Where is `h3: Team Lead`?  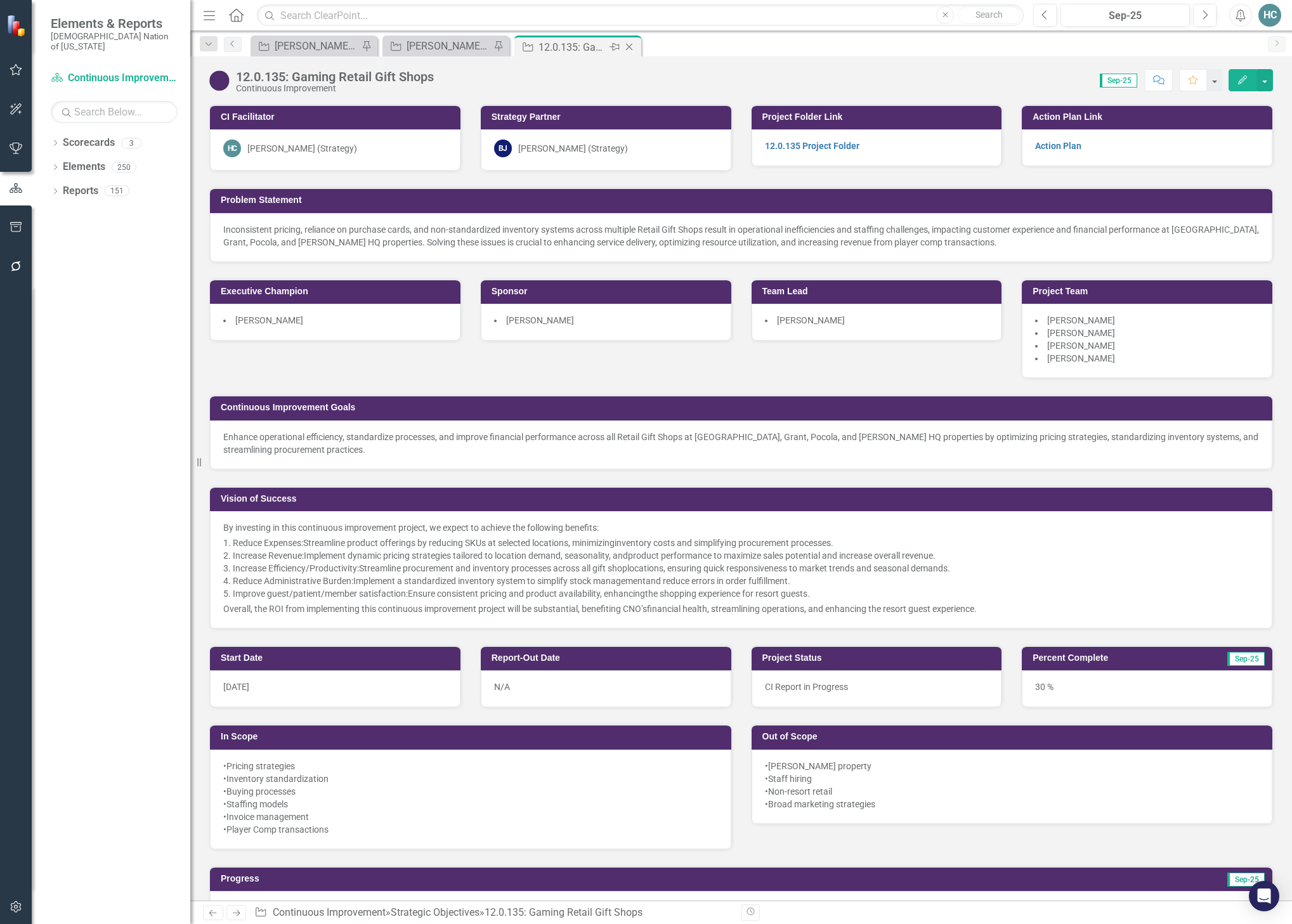 h3: Team Lead is located at coordinates (879, 291).